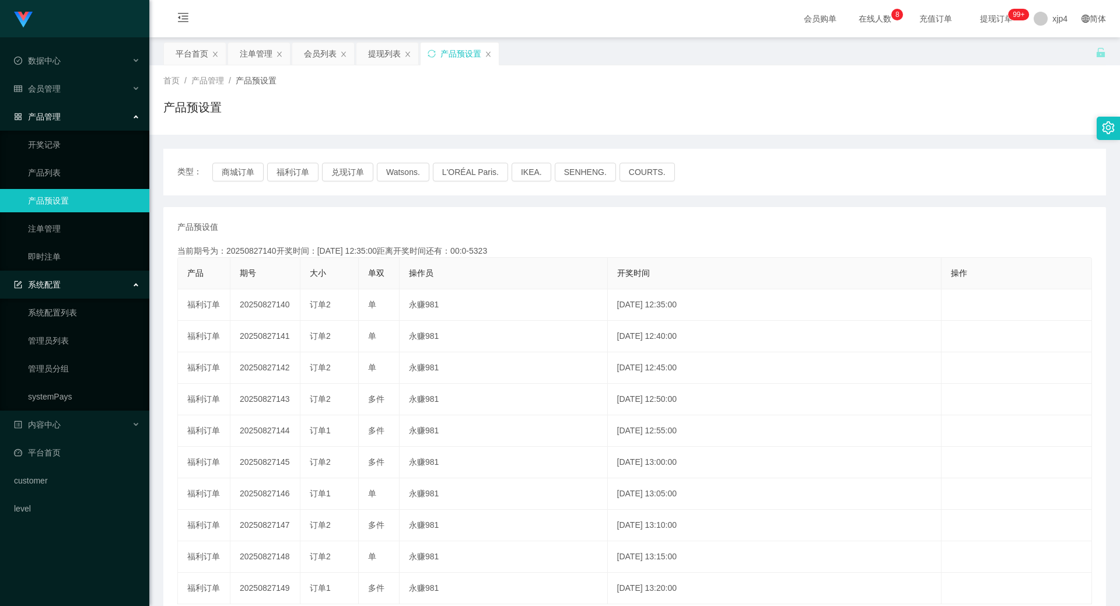  I want to click on a: 图标: dashboard平台首页, so click(77, 453).